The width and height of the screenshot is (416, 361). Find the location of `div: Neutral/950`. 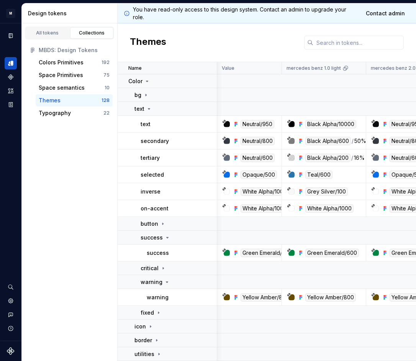

div: Neutral/950 is located at coordinates (257, 124).